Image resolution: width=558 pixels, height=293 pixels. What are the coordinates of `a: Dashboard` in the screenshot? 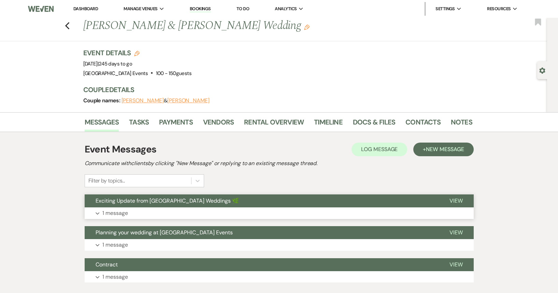 It's located at (86, 9).